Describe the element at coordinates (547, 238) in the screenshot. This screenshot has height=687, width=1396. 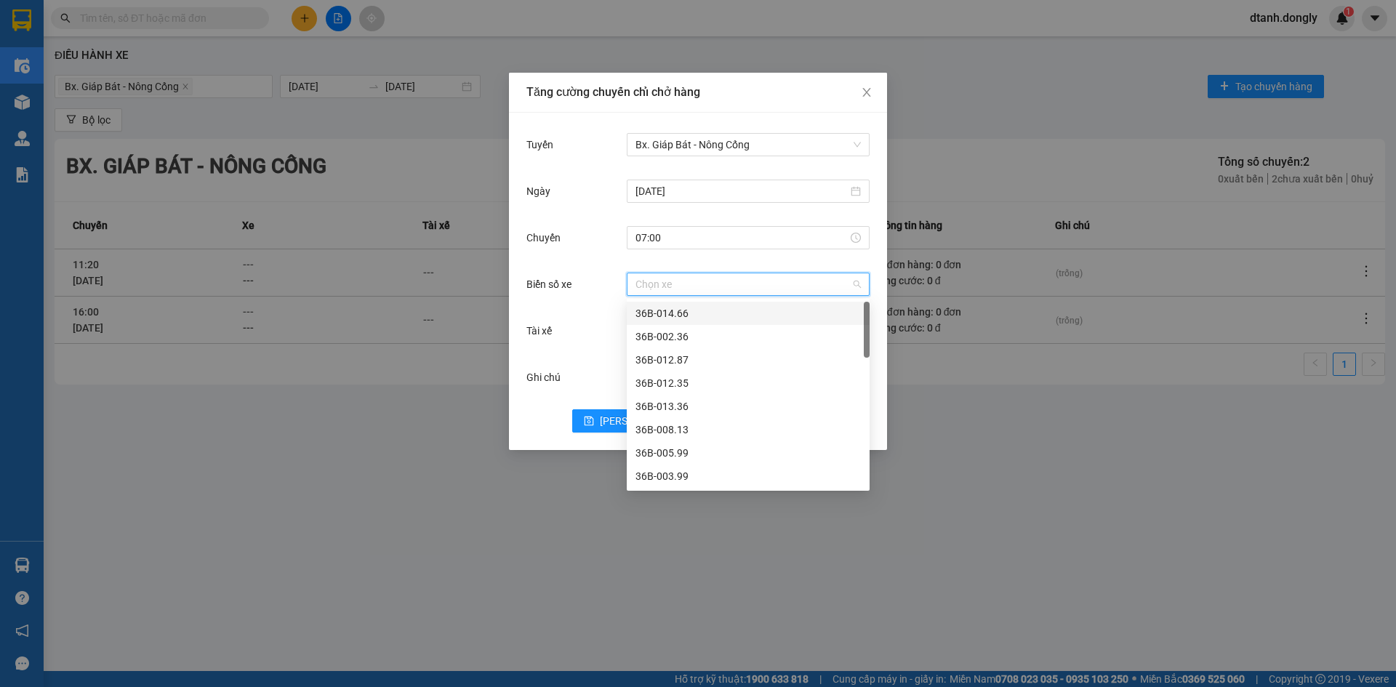
I see `label: Chuyến` at that location.